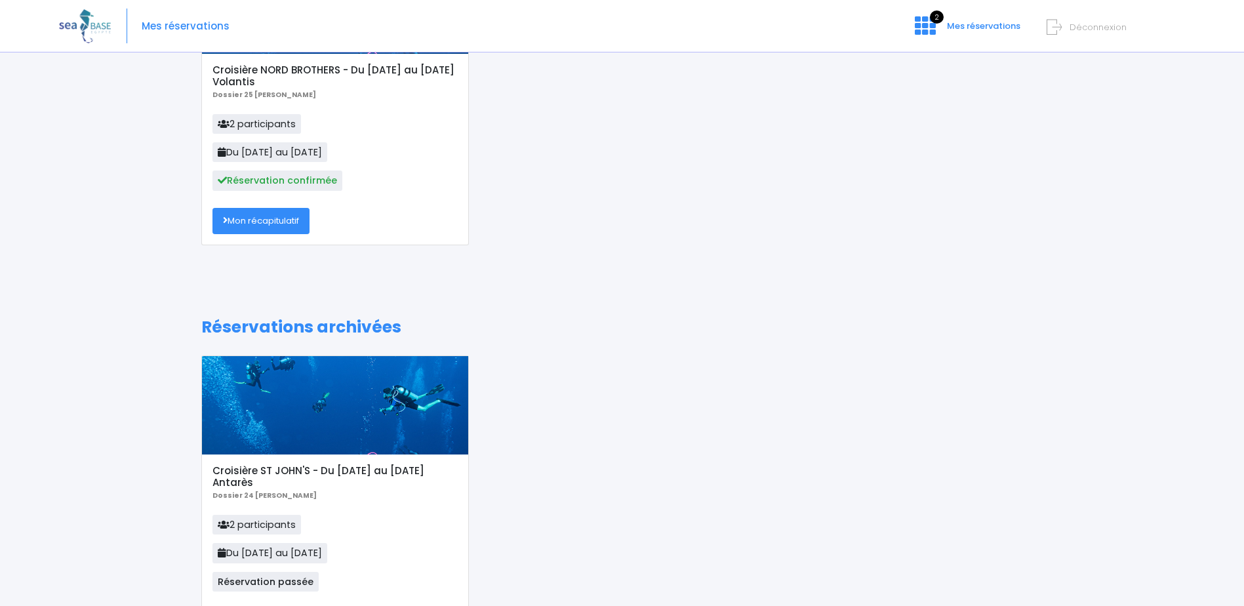 The image size is (1244, 606). What do you see at coordinates (622, 327) in the screenshot?
I see `h1: Réservations archivées` at bounding box center [622, 327].